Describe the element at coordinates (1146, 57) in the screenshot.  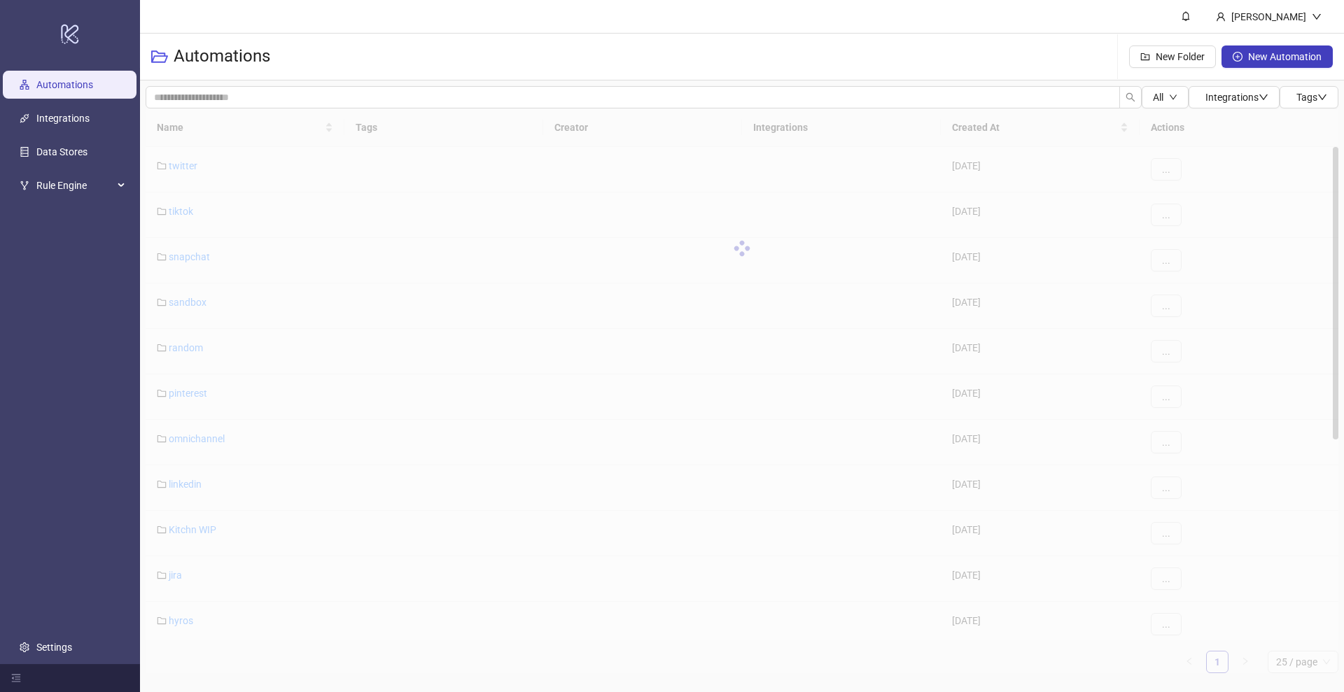
I see `span: folder-add` at that location.